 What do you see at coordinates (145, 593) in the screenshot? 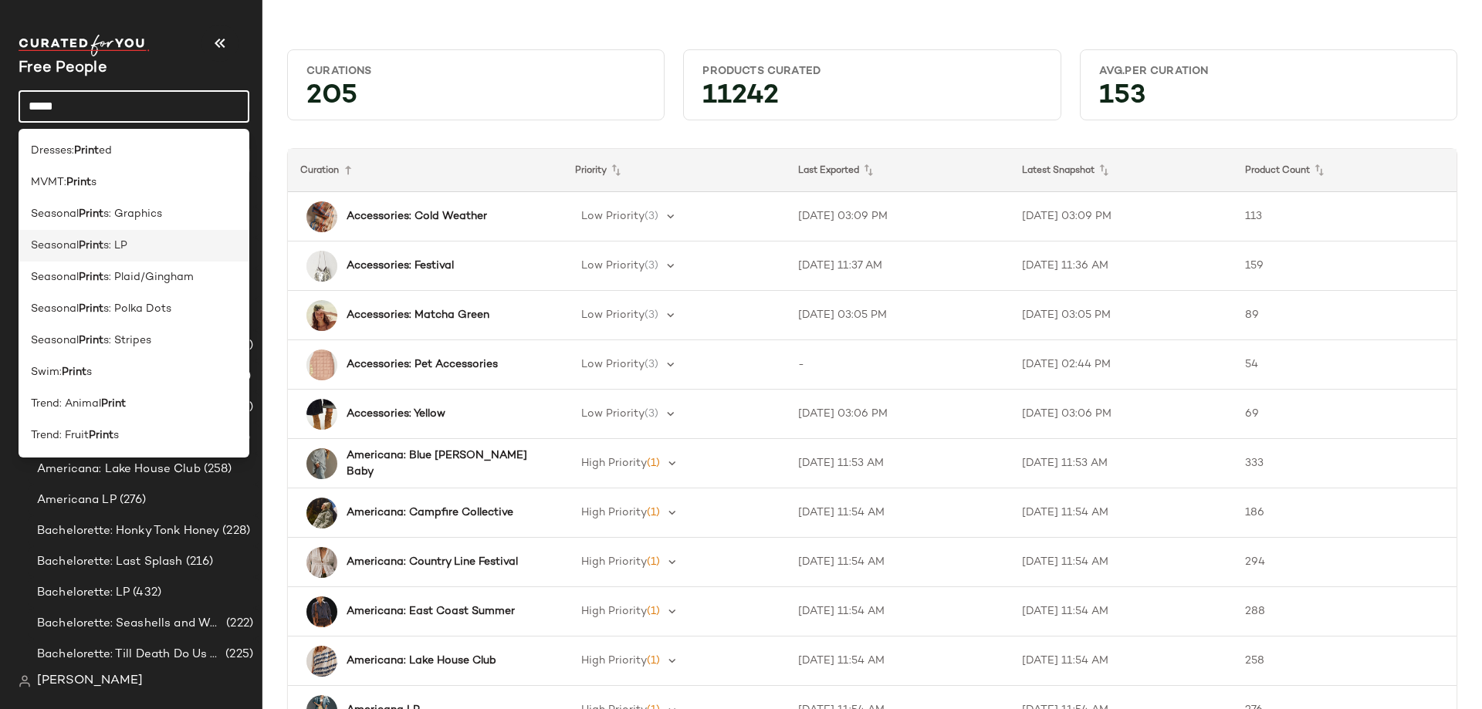
I see `span: (432)` at bounding box center [145, 593].